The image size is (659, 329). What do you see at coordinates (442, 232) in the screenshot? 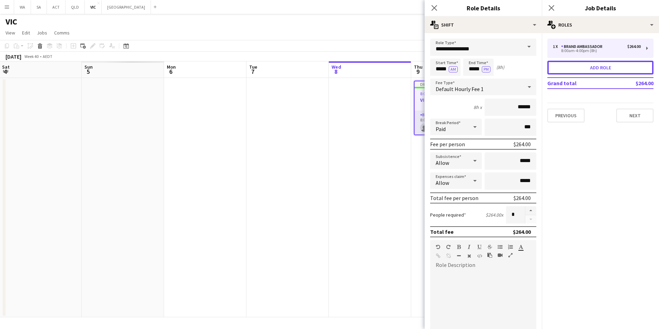
I see `div: Total fee` at bounding box center [442, 232].